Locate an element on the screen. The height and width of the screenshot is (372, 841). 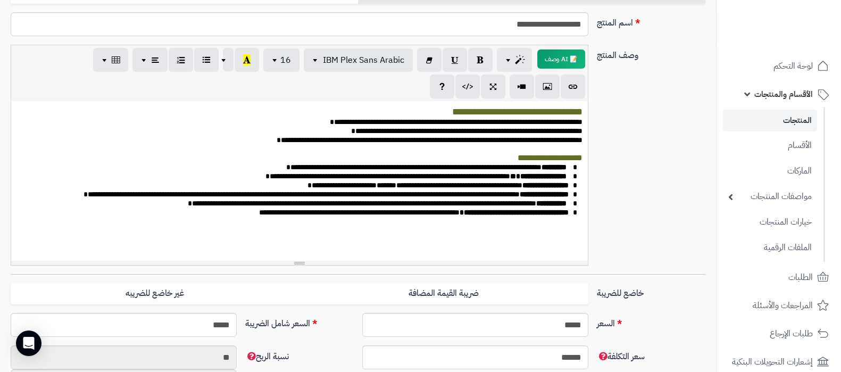
div: Open Intercom Messenger is located at coordinates (29, 343).